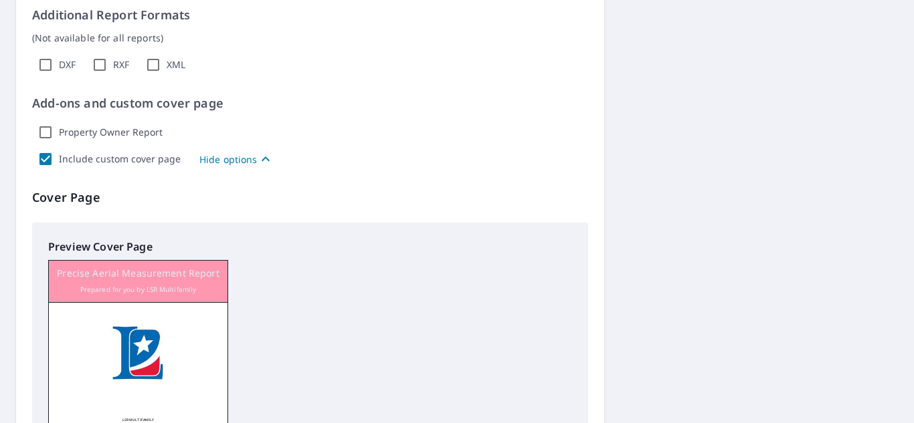 The height and width of the screenshot is (423, 914). I want to click on p: Cover Page, so click(310, 197).